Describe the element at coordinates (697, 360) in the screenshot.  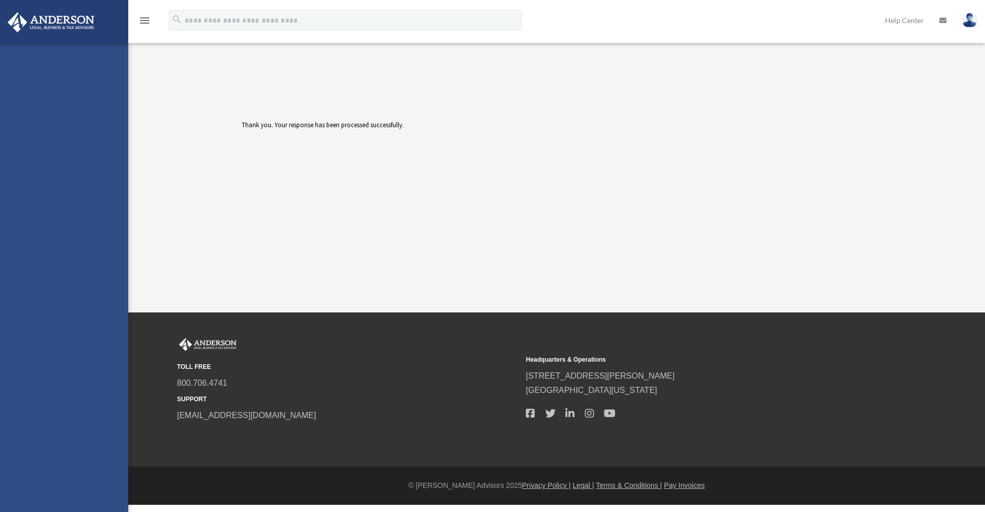
I see `small: Headquarters & Operations` at that location.